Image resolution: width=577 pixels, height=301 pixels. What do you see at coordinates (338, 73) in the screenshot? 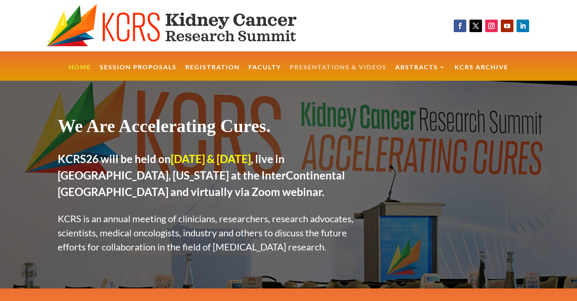
I see `a: Presentations & Videos` at bounding box center [338, 73].